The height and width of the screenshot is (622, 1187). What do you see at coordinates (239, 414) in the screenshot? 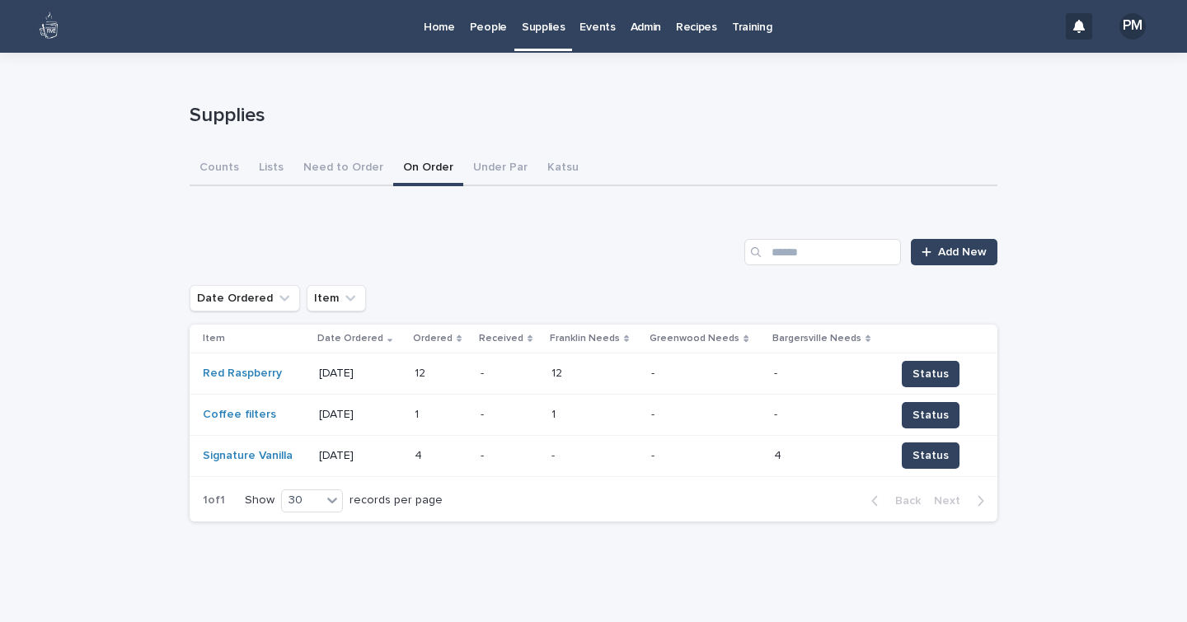
I see `a: Coffee filters` at bounding box center [239, 414].